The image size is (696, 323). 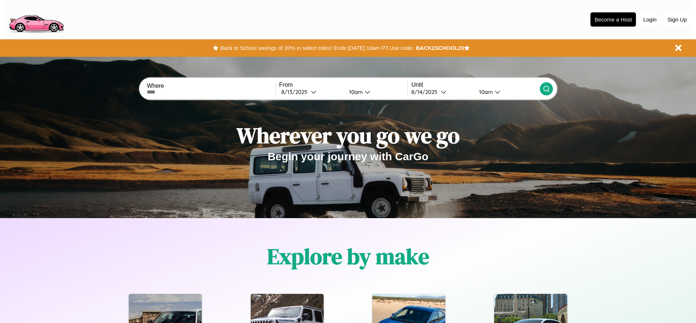 What do you see at coordinates (348, 256) in the screenshot?
I see `h1: Explore by make` at bounding box center [348, 256].